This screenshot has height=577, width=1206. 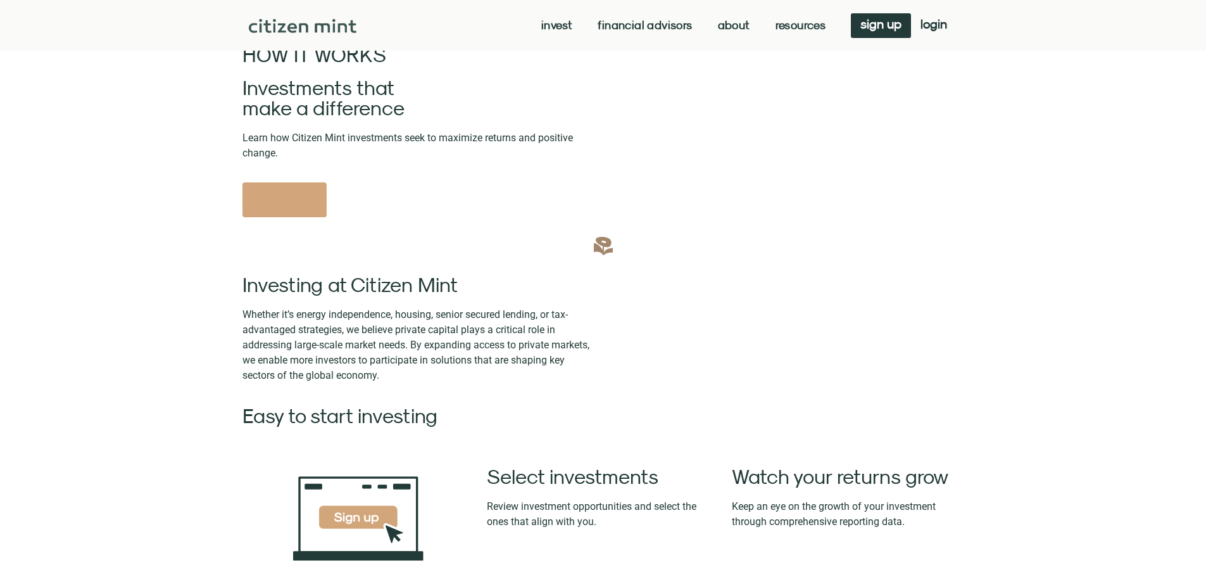 What do you see at coordinates (734, 25) in the screenshot?
I see `a: About` at bounding box center [734, 25].